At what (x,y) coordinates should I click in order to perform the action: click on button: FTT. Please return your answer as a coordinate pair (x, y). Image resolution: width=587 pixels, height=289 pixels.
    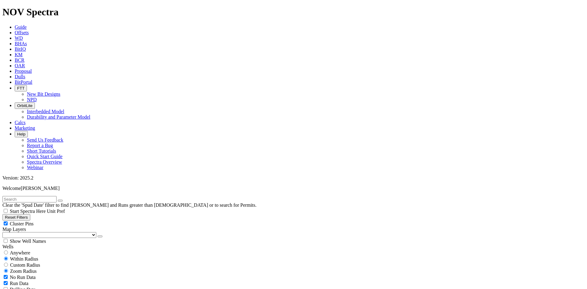
    Looking at the image, I should click on (21, 88).